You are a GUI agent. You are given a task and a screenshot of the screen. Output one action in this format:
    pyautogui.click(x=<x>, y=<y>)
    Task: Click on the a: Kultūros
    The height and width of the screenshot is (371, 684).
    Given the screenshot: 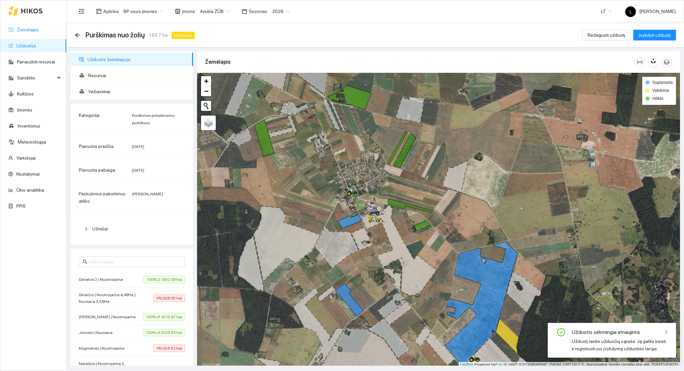 What is the action you would take?
    pyautogui.click(x=25, y=94)
    